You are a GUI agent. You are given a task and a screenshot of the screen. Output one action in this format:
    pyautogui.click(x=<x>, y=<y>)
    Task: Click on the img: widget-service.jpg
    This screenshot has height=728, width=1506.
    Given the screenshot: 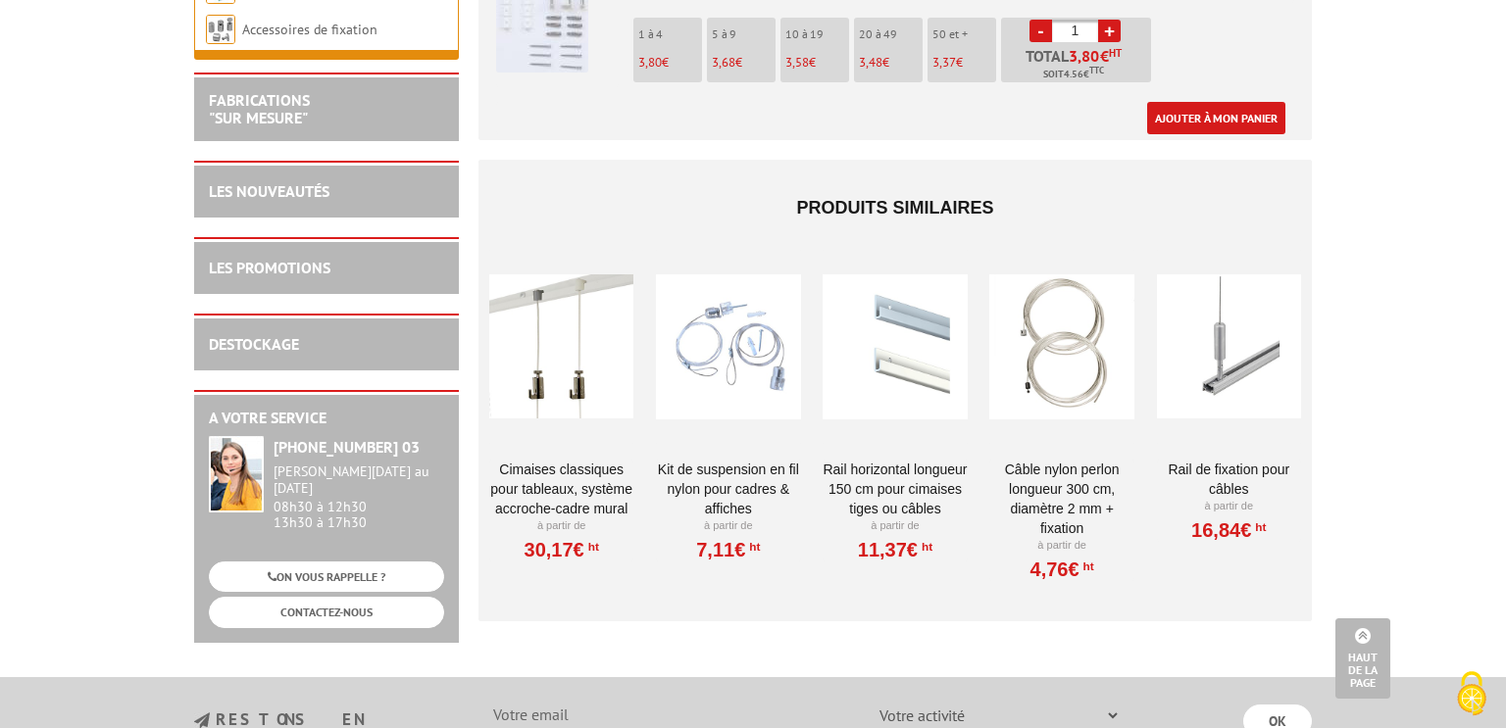 What is the action you would take?
    pyautogui.click(x=236, y=475)
    